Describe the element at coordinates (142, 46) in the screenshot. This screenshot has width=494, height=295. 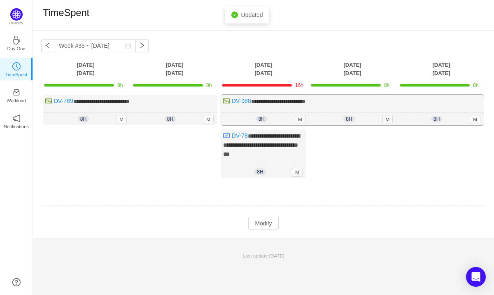
I see `button: icon: right` at that location.